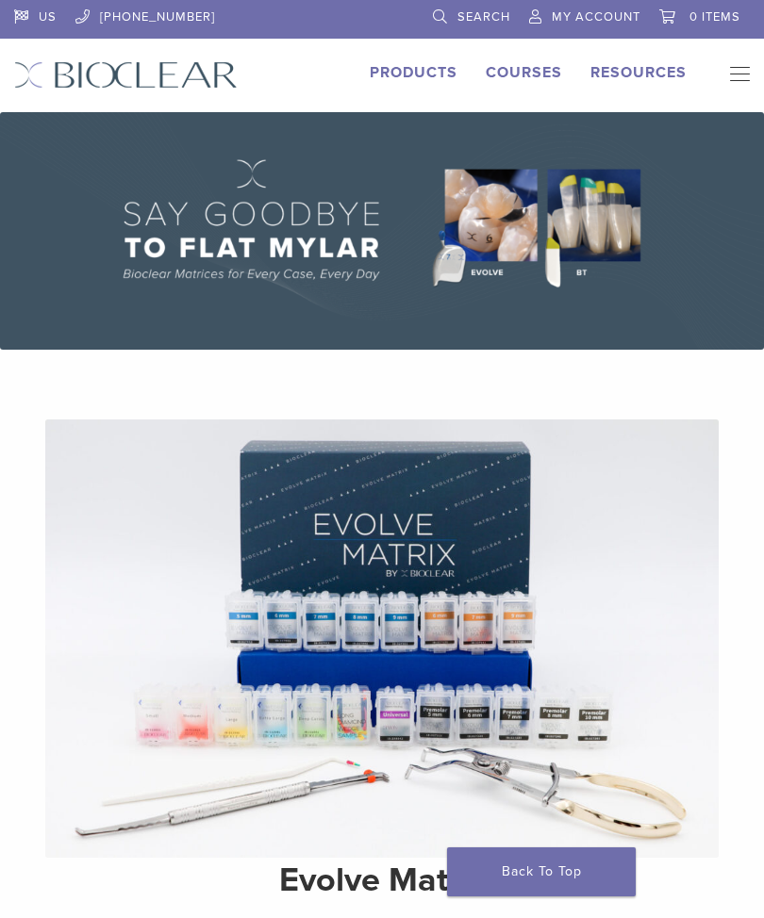 Image resolution: width=764 pixels, height=918 pixels. I want to click on h2: Evolve Matrix, so click(382, 880).